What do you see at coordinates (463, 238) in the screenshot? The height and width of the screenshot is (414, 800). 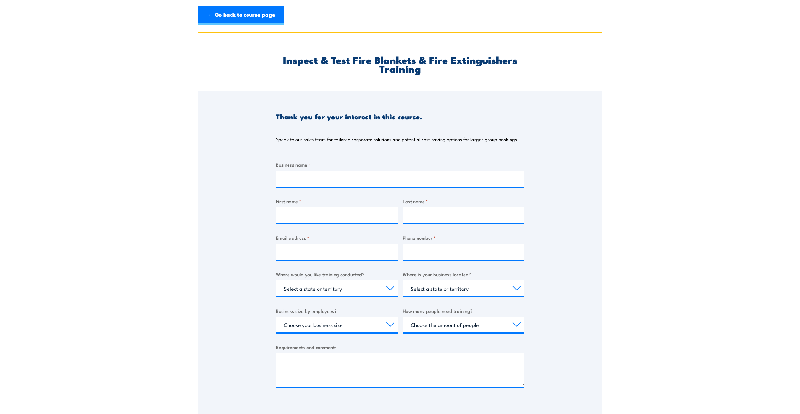 I see `label: Phone number` at bounding box center [463, 238].